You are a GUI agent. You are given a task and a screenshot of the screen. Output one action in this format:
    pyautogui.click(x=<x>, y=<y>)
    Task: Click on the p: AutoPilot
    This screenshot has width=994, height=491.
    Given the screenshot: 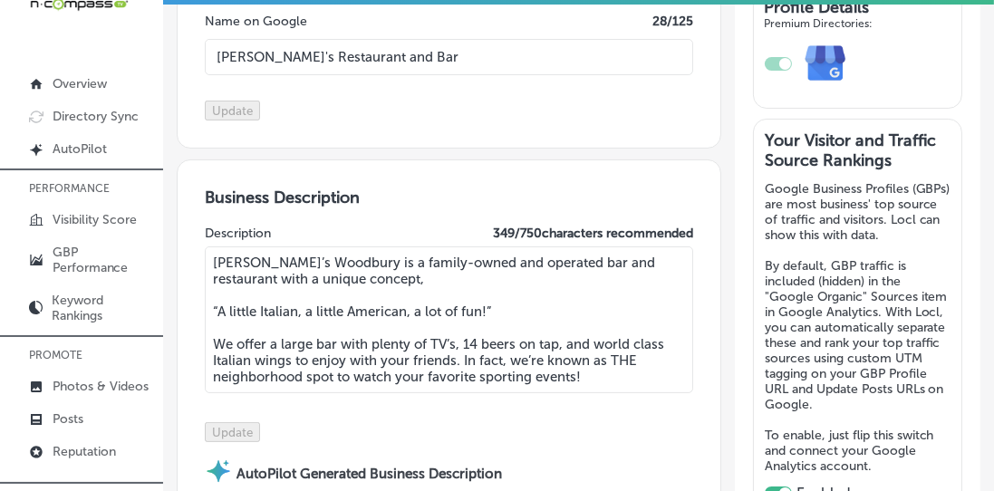 What is the action you would take?
    pyautogui.click(x=80, y=149)
    